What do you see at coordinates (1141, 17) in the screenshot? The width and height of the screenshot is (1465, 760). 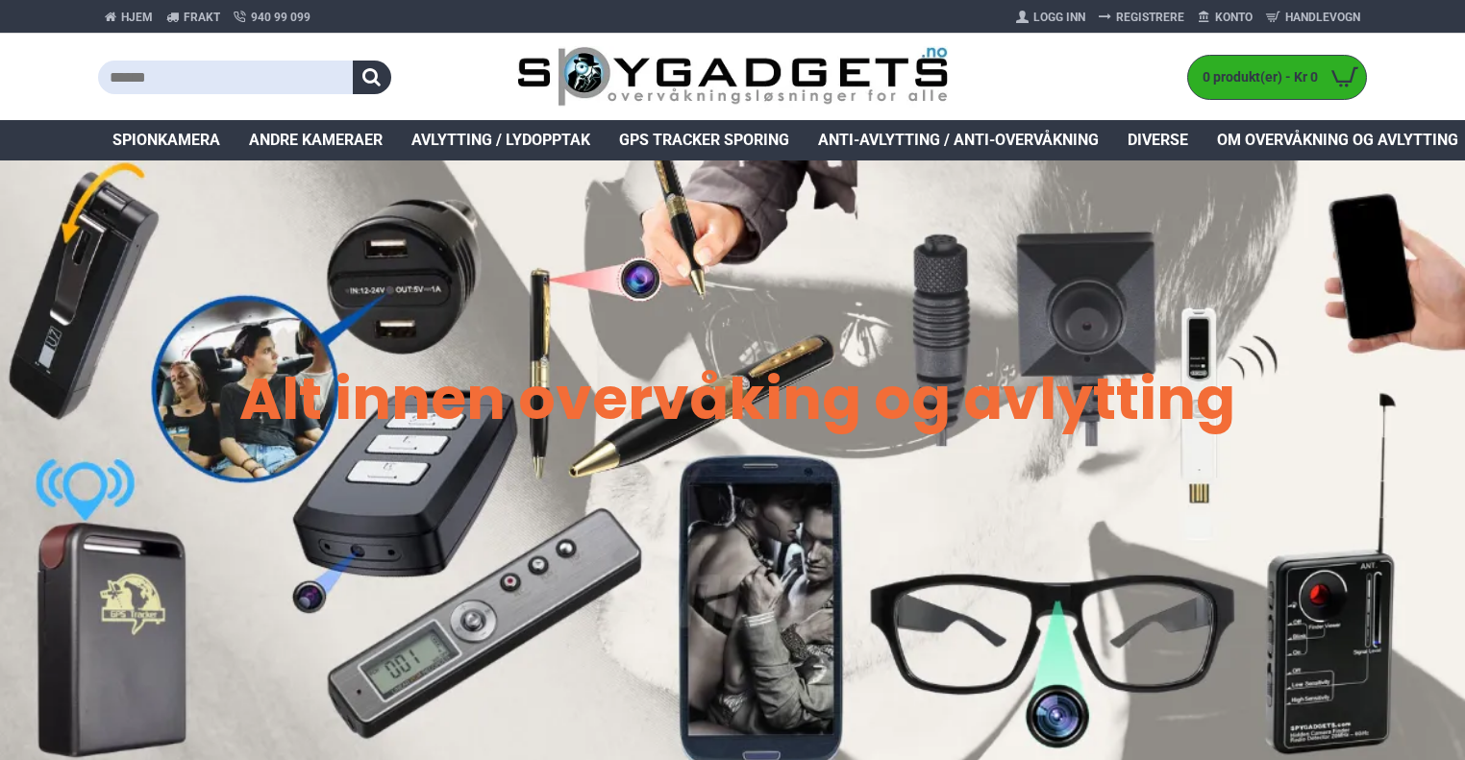 I see `a: Registrere` at bounding box center [1141, 17].